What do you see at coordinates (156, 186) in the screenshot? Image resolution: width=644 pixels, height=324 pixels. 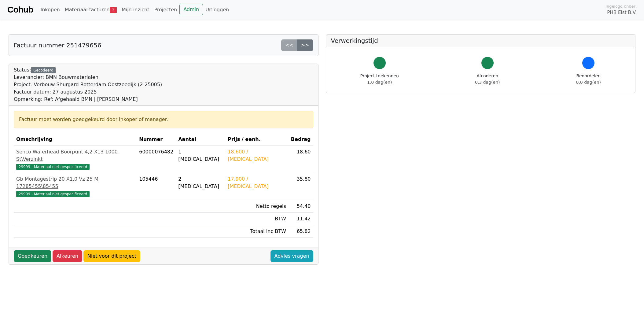 I see `td: 105446` at bounding box center [156, 186].